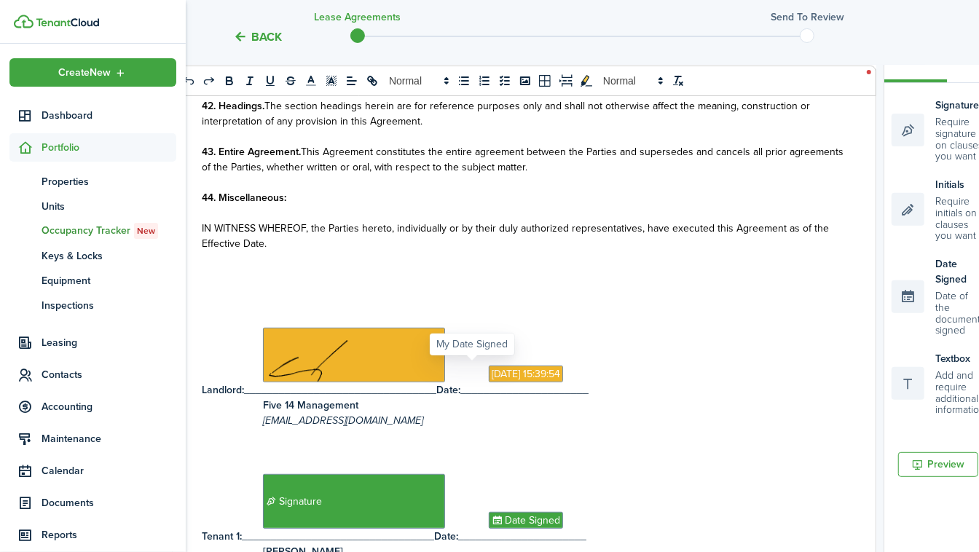  What do you see at coordinates (109, 256) in the screenshot?
I see `span: Keys & Locks` at bounding box center [109, 256].